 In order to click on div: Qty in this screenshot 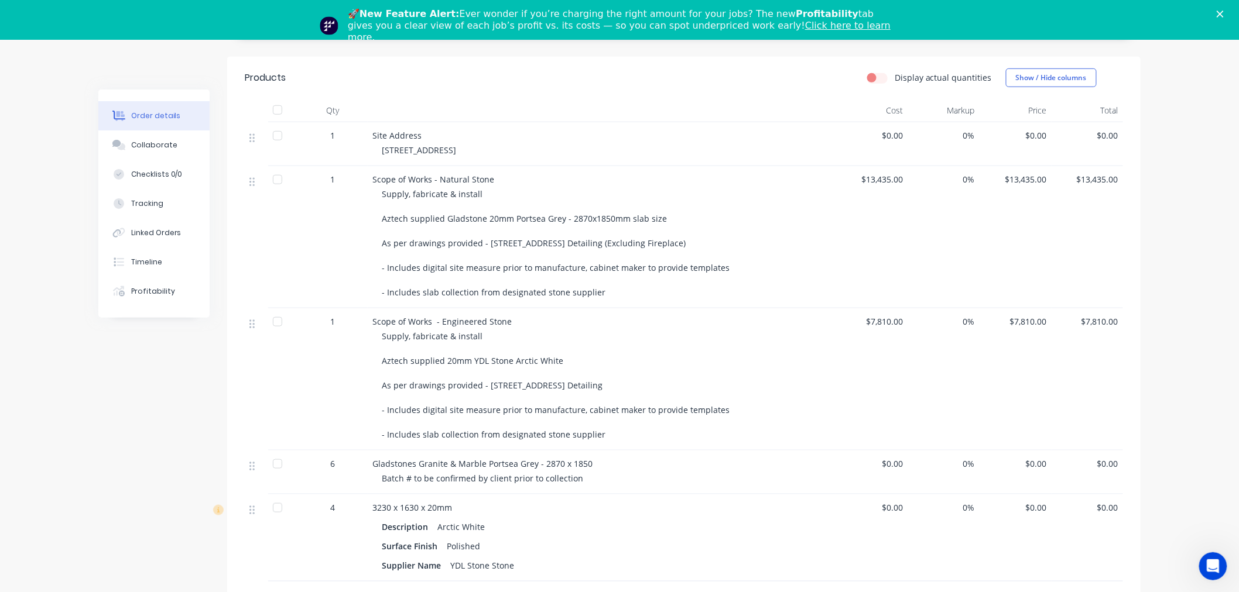, I will do `click(332, 111)`.